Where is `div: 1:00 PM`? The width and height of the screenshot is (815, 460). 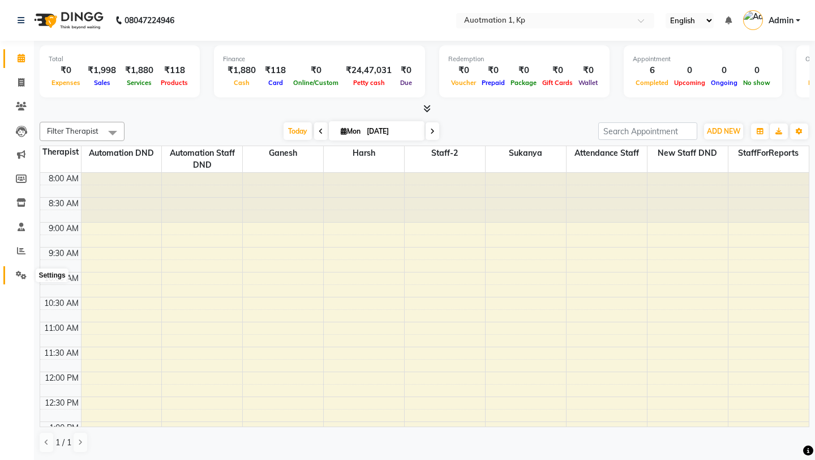 div: 1:00 PM is located at coordinates (64, 427).